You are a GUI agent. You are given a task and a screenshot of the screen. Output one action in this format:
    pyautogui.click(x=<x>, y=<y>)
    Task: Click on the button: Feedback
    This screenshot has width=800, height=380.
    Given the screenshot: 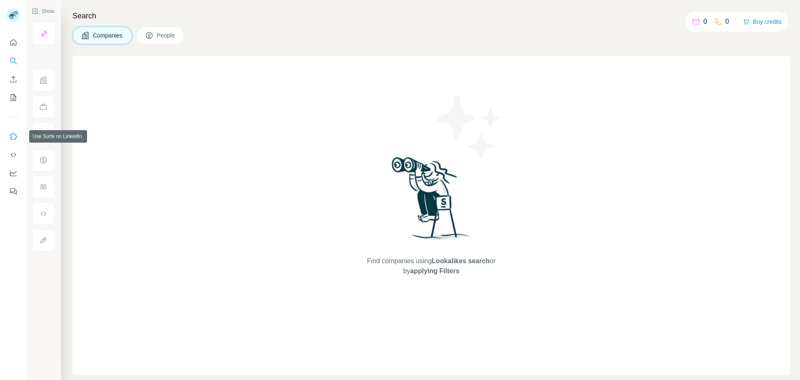 What is the action you would take?
    pyautogui.click(x=13, y=191)
    